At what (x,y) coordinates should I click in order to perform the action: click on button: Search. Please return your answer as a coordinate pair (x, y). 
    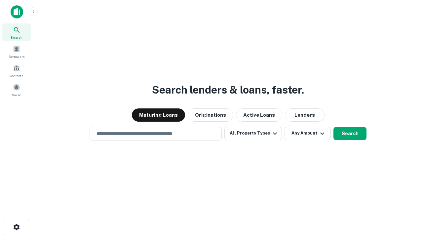
    Looking at the image, I should click on (350, 134).